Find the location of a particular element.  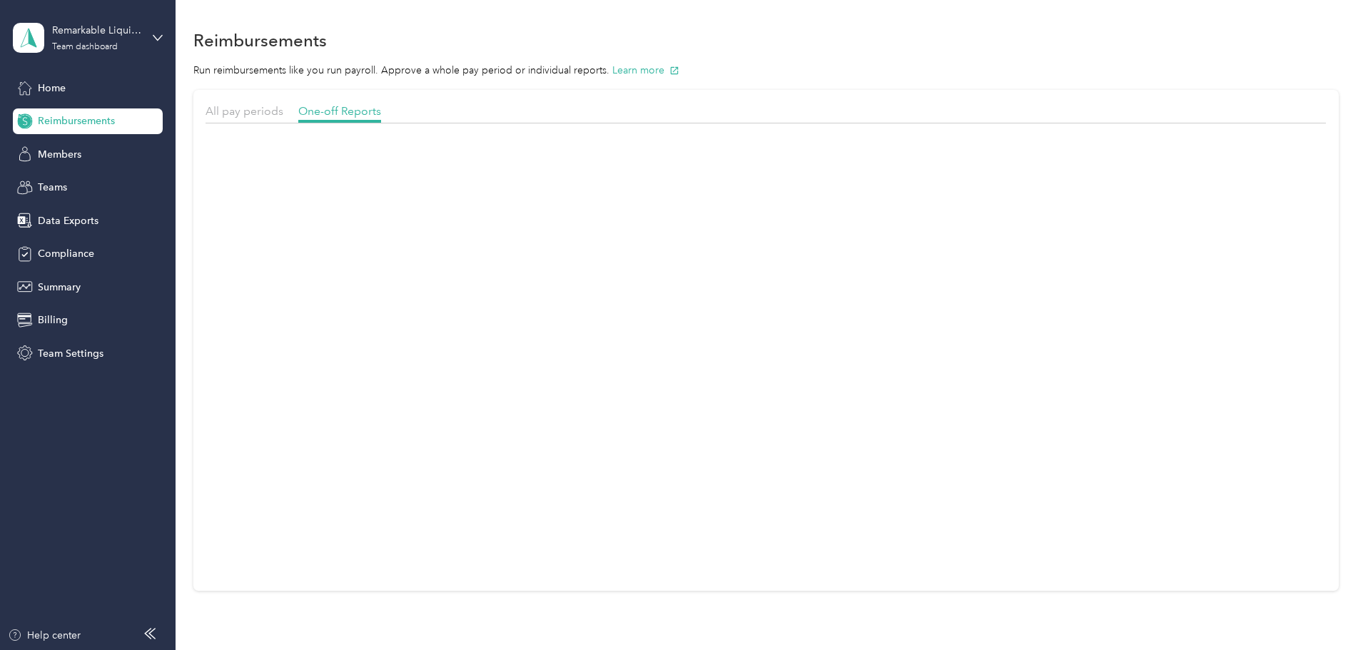

span: Summary is located at coordinates (59, 287).